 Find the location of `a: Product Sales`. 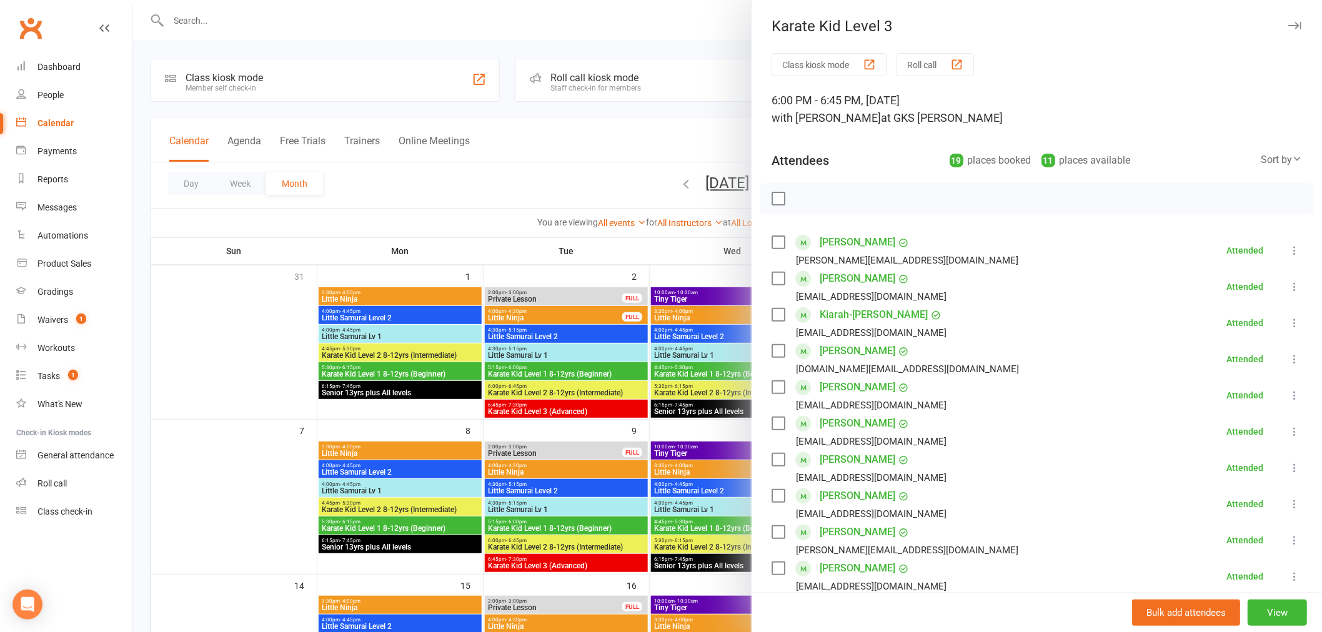

a: Product Sales is located at coordinates (74, 264).